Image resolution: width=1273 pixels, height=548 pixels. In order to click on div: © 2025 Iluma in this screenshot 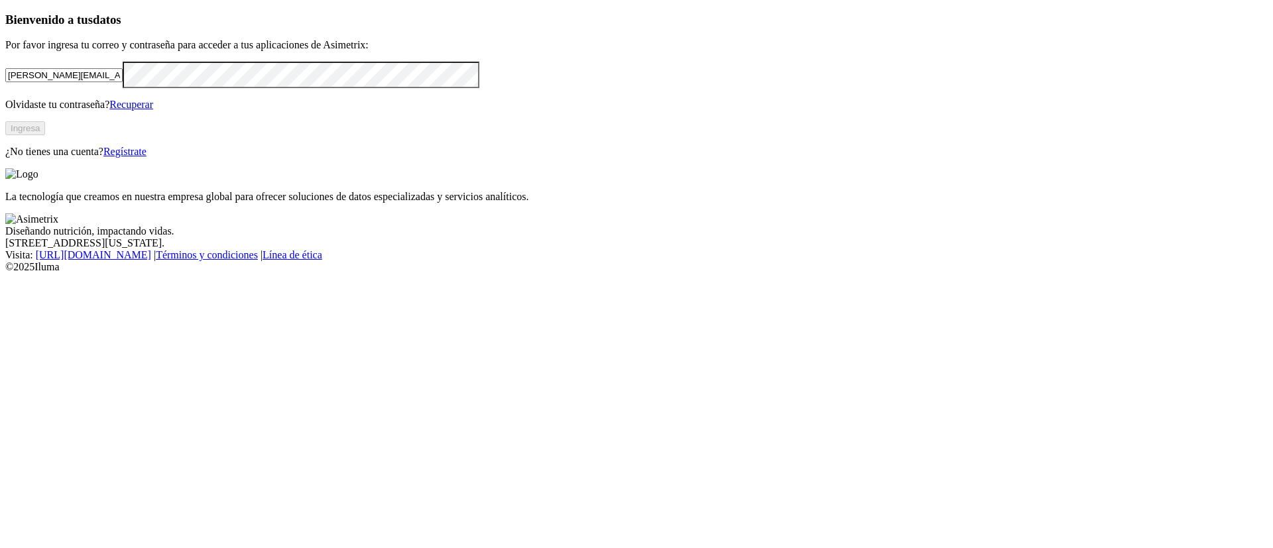, I will do `click(637, 267)`.